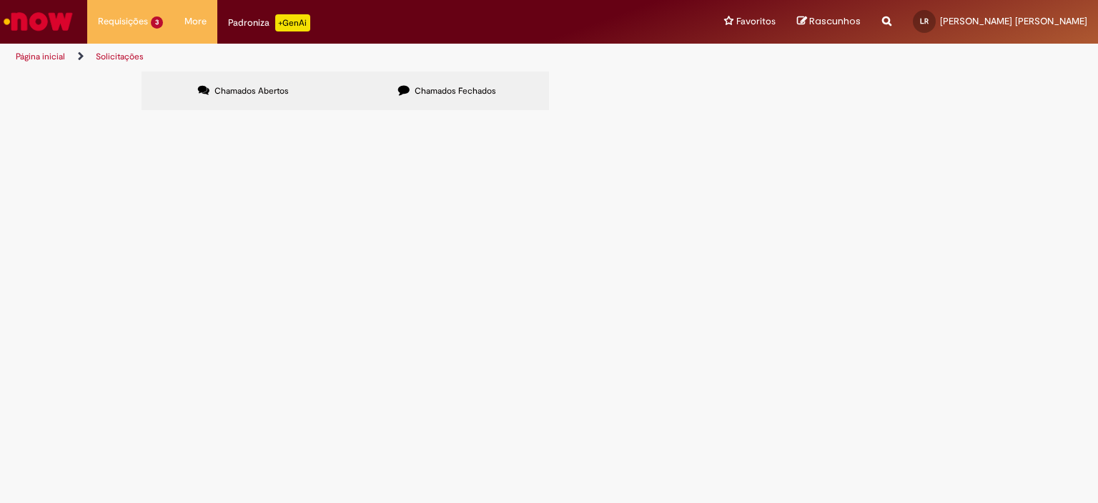 The height and width of the screenshot is (503, 1098). What do you see at coordinates (835, 21) in the screenshot?
I see `span: Rascunhos` at bounding box center [835, 21].